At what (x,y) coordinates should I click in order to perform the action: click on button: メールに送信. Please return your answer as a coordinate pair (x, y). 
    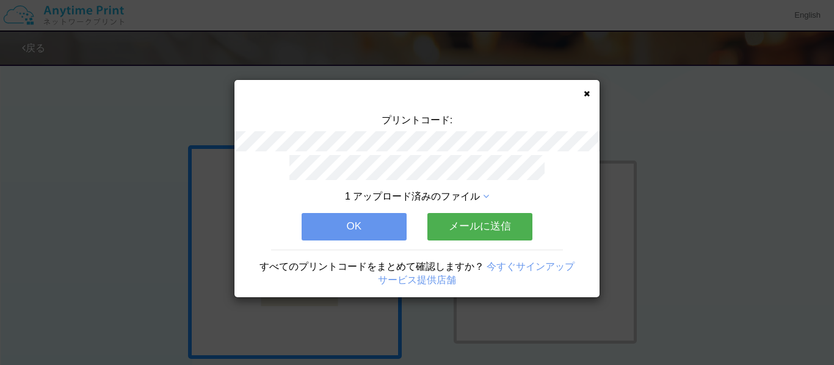
    Looking at the image, I should click on (480, 226).